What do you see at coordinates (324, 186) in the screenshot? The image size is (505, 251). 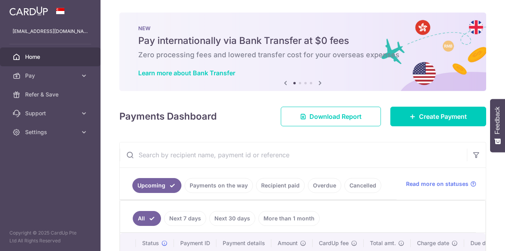 I see `a: Overdue` at bounding box center [324, 186].